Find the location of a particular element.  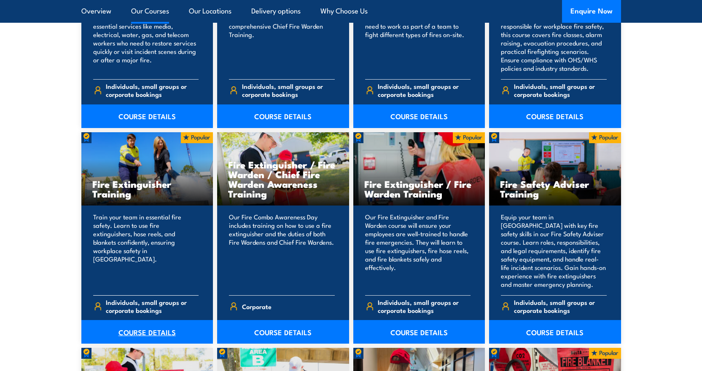

p: Our Fire Extinguisher and Fire Warden course will ensure your employees are well-trained to handl... is located at coordinates (418, 251).